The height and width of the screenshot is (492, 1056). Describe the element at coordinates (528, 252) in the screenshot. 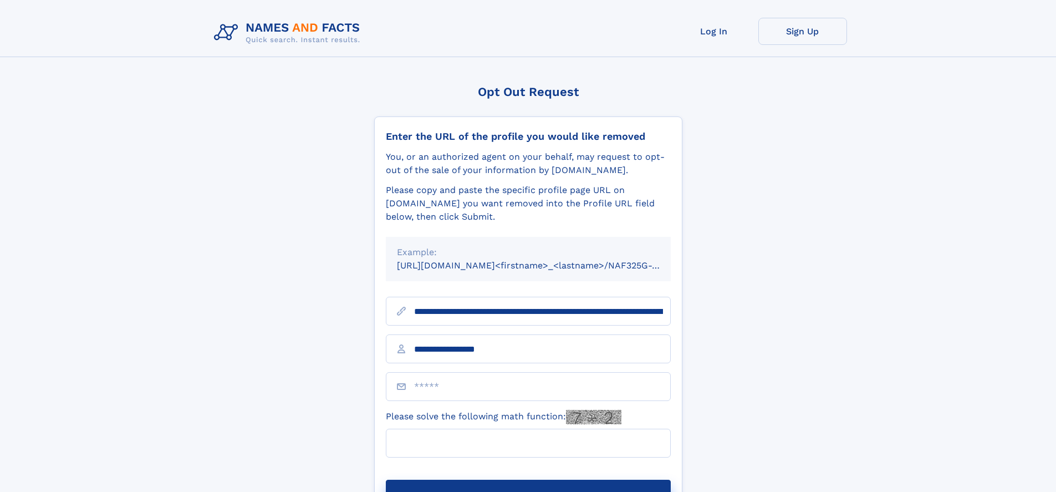

I see `div: Example:` at that location.